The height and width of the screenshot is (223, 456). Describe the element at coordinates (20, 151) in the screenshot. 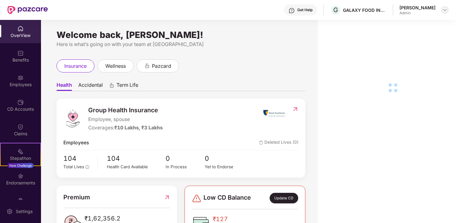

I see `img: svg+xml;base64,PHN2ZyB4bWxucz0iaHR0cDovL3d3dy53My5vcmcvMjAwMC9zdmciIHdpZHRoPSIyMSIgaGVpZ2h0PSIyMC...` at that location.